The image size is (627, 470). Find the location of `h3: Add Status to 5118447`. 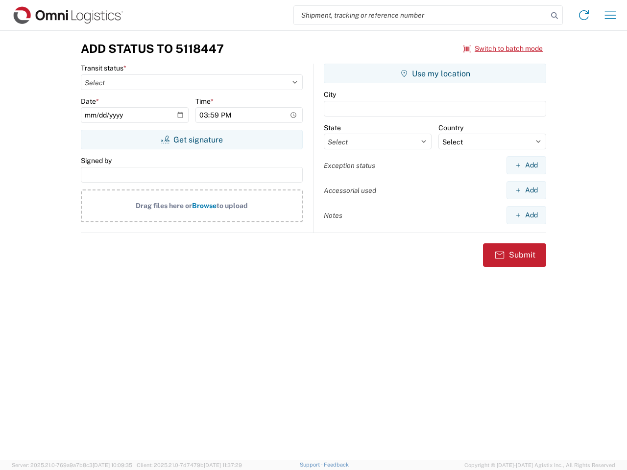

h3: Add Status to 5118447 is located at coordinates (152, 48).